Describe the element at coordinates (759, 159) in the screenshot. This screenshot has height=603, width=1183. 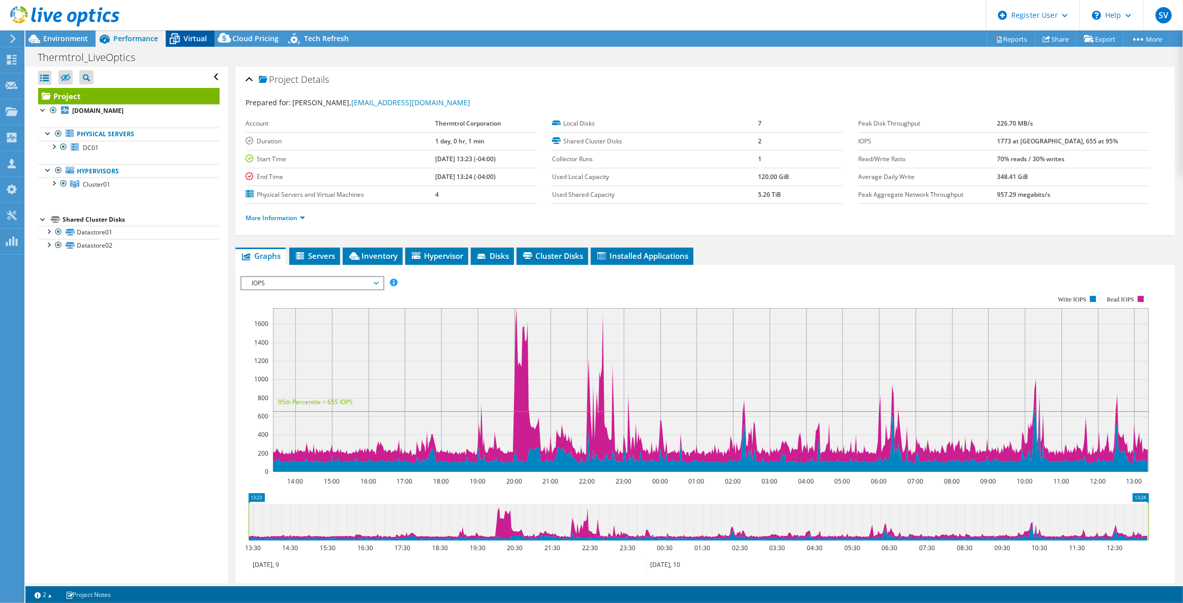
I see `b: 1` at that location.